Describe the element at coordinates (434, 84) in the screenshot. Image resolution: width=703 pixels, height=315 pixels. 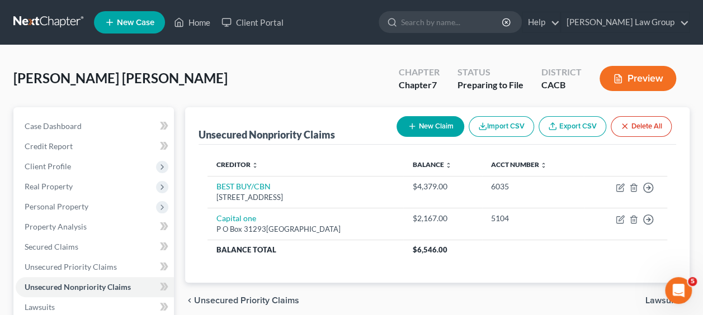
I see `span: 7` at that location.